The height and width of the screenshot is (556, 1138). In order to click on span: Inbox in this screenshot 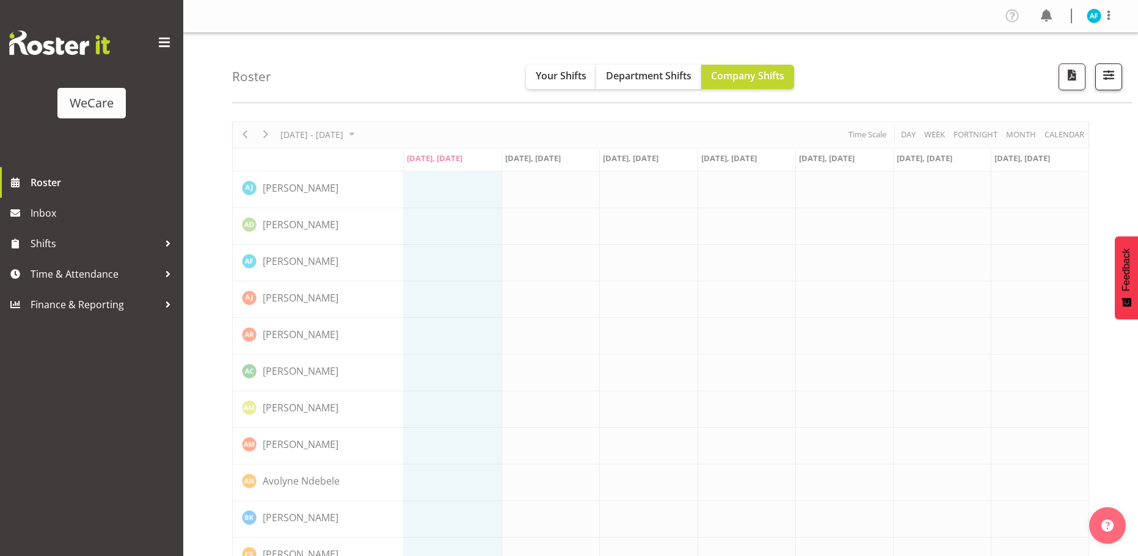, I will do `click(104, 213)`.